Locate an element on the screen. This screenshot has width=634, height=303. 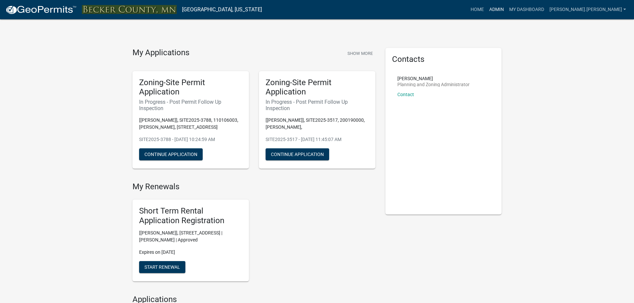
a: Home is located at coordinates (477, 10).